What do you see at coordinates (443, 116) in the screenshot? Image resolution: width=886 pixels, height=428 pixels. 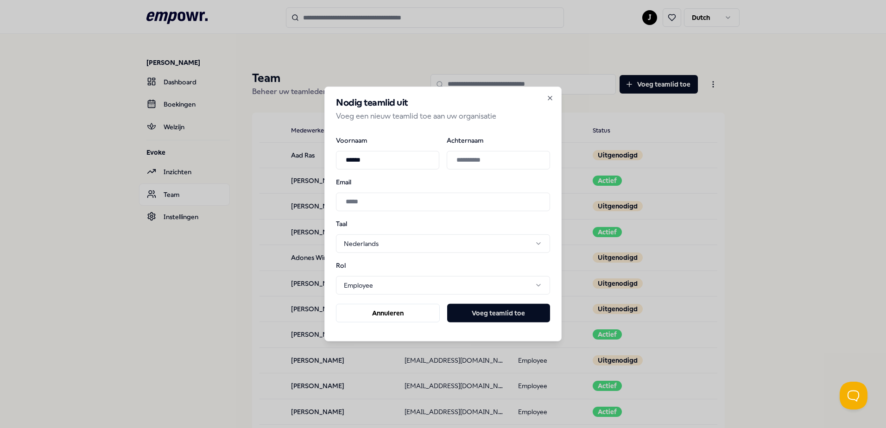 I see `p: Voeg een nieuw teamlid toe aan uw organisatie` at bounding box center [443, 116].